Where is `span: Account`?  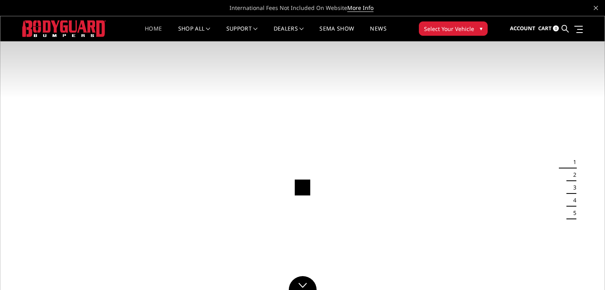
span: Account is located at coordinates (523, 28).